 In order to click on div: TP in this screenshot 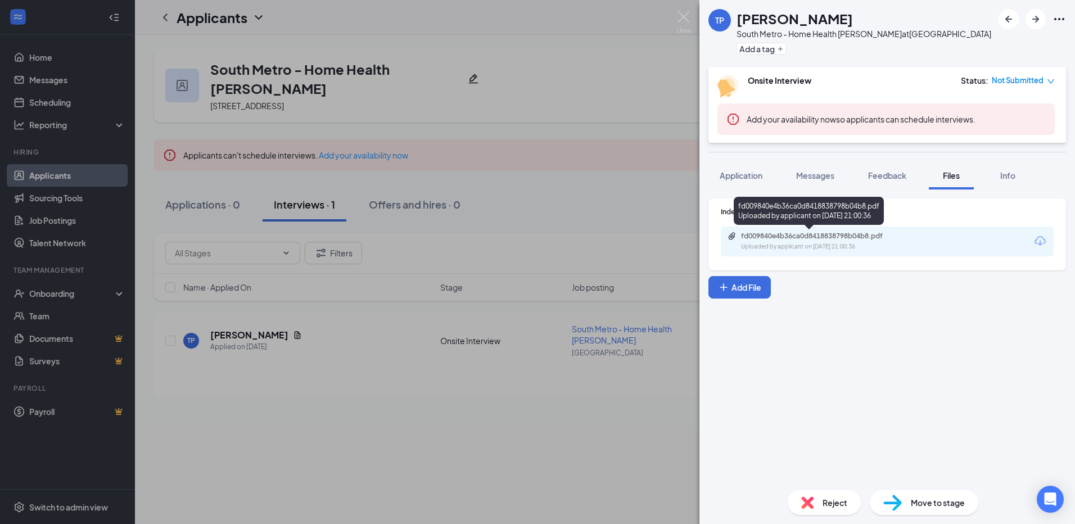, I will do `click(720, 20)`.